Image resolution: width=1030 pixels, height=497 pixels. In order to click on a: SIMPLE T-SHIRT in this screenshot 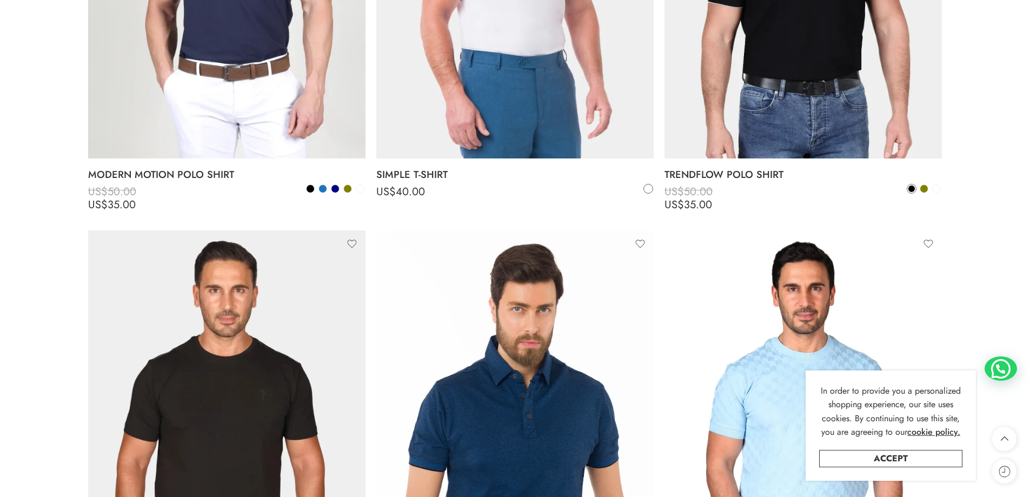, I will do `click(515, 175)`.